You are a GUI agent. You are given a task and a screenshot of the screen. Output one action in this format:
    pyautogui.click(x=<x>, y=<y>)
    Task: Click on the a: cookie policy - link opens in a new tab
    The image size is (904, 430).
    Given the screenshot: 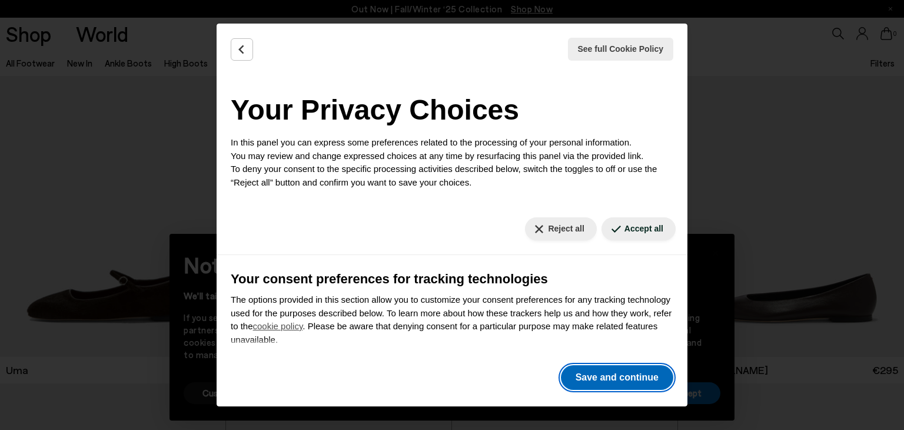 What is the action you would take?
    pyautogui.click(x=278, y=325)
    